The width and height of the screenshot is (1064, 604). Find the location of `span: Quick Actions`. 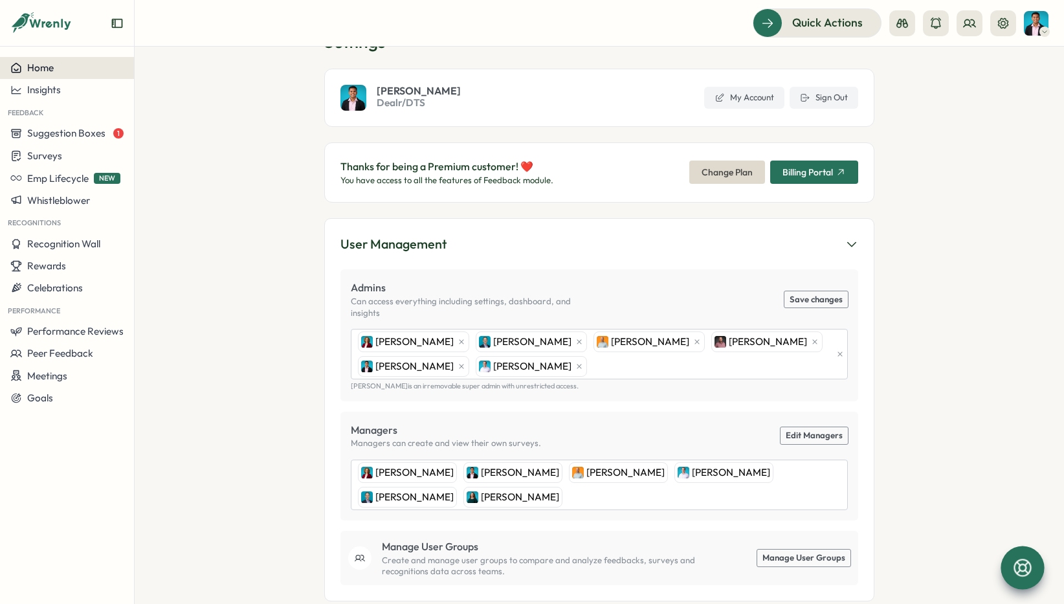

span: Quick Actions is located at coordinates (827, 23).